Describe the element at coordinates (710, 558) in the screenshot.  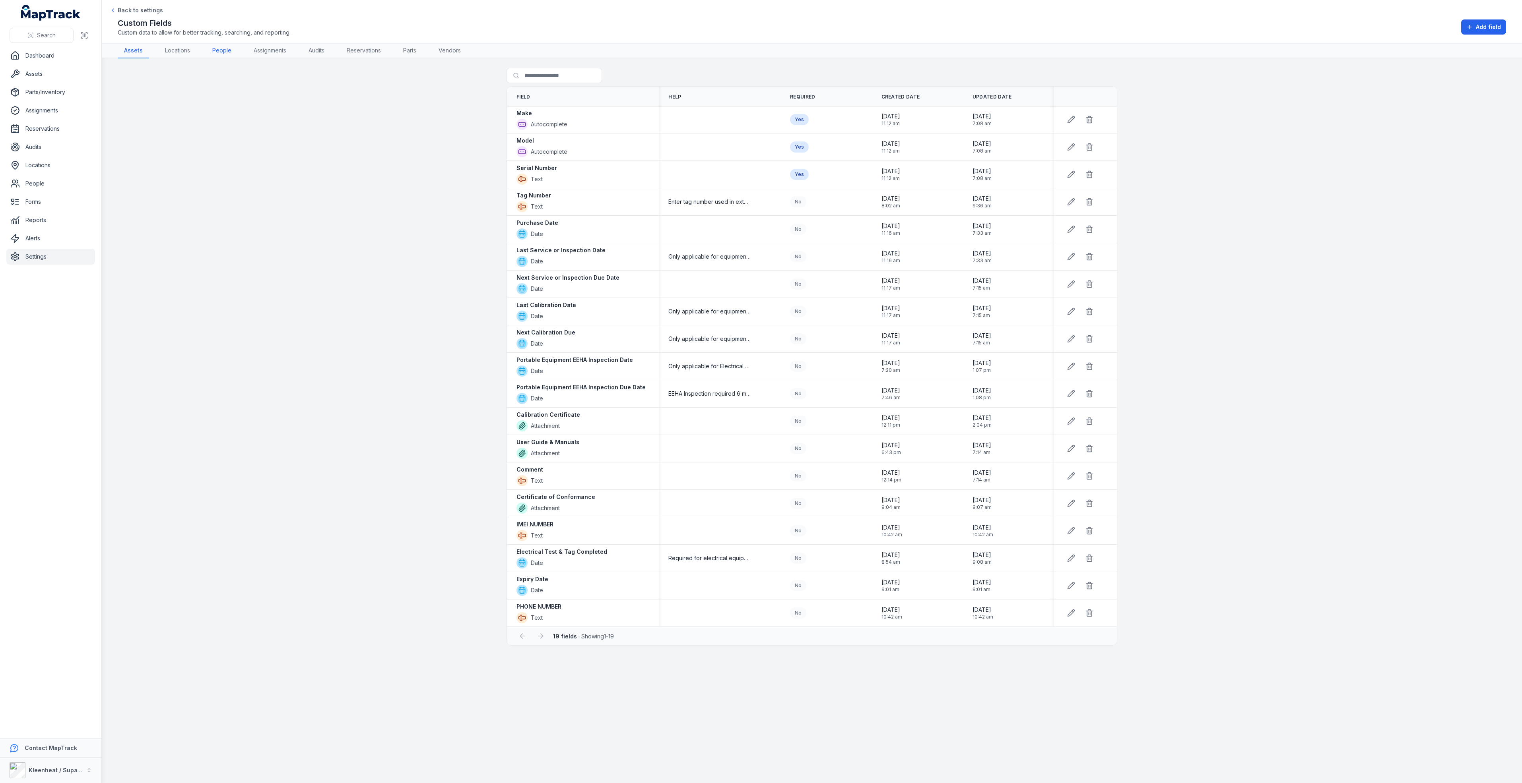
I see `span: Required for electrical equipment` at that location.